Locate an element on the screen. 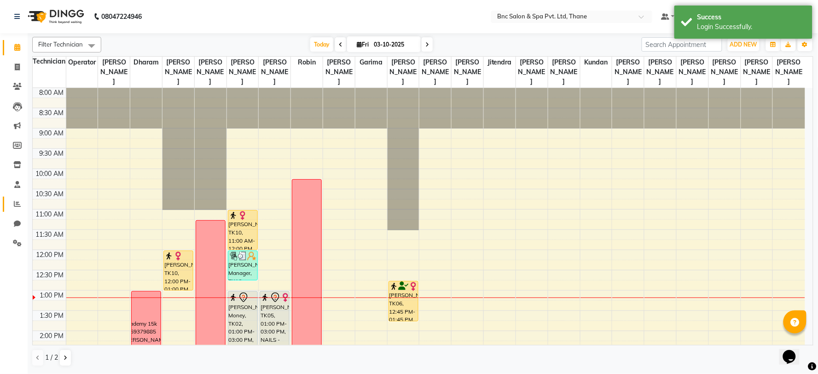 The height and width of the screenshot is (374, 818). div: 10:30 AM is located at coordinates (50, 194).